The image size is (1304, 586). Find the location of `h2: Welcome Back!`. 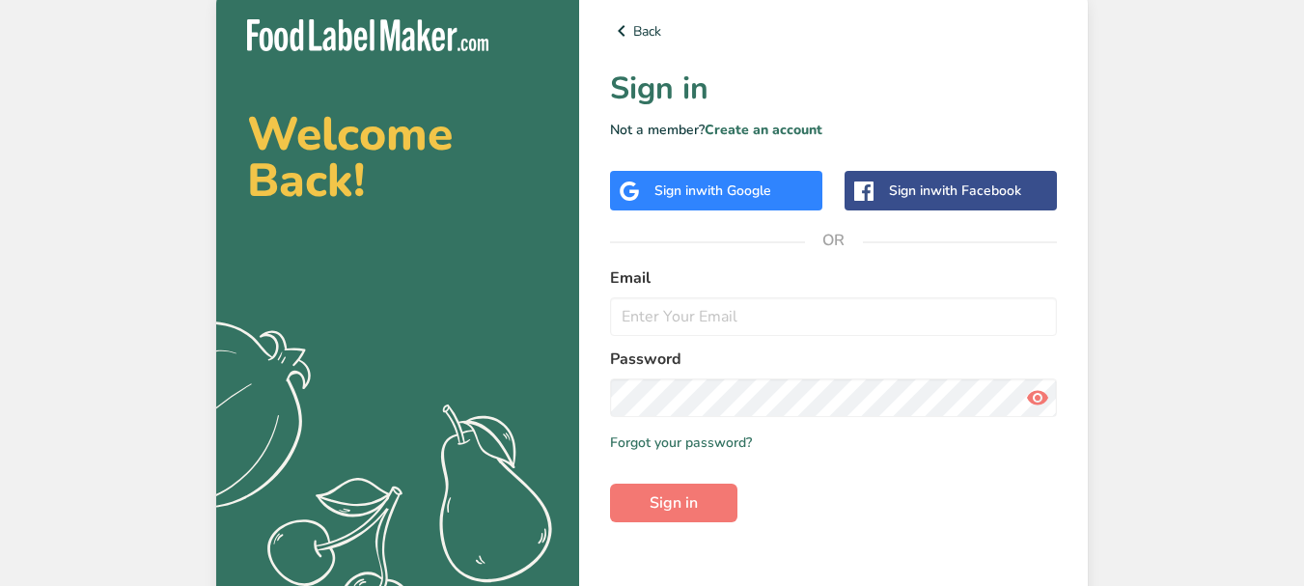

h2: Welcome Back! is located at coordinates (398, 157).